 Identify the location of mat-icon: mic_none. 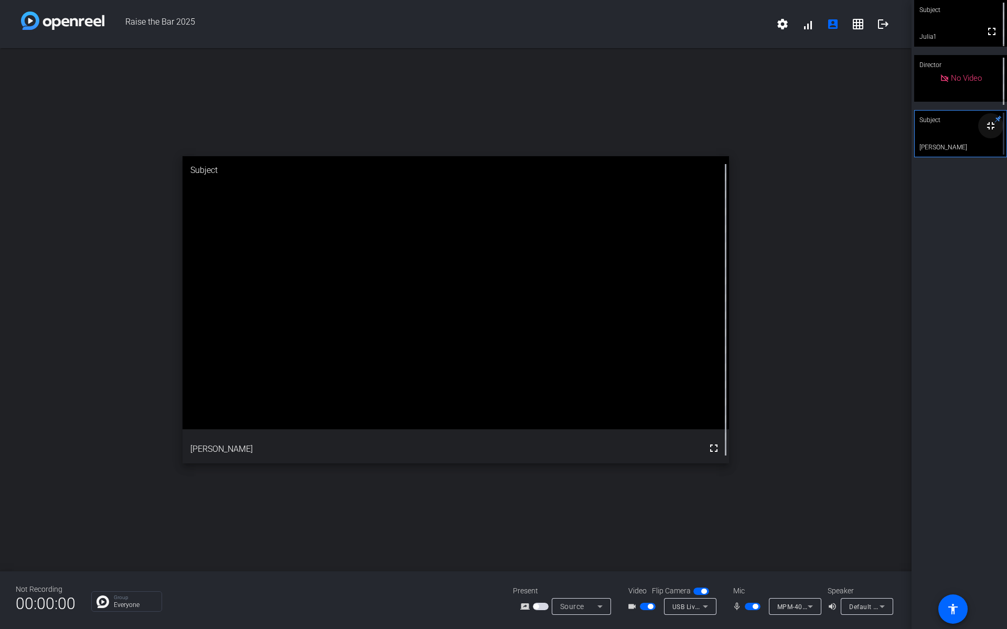
(738, 607).